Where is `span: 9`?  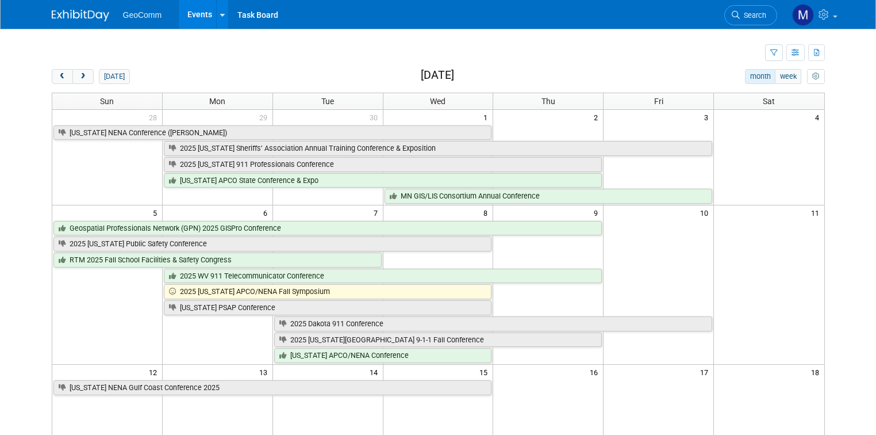
span: 9 is located at coordinates (598, 212).